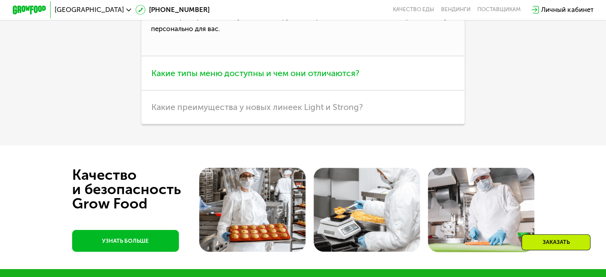 This screenshot has height=277, width=606. What do you see at coordinates (499, 10) in the screenshot?
I see `div: поставщикам` at bounding box center [499, 10].